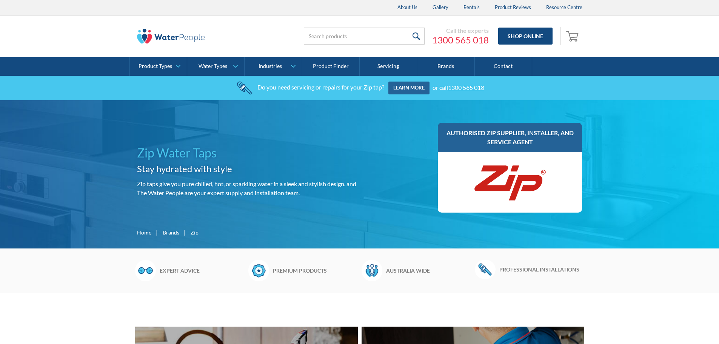 The image size is (719, 344). I want to click on h1: Zip Water Taps, so click(247, 153).